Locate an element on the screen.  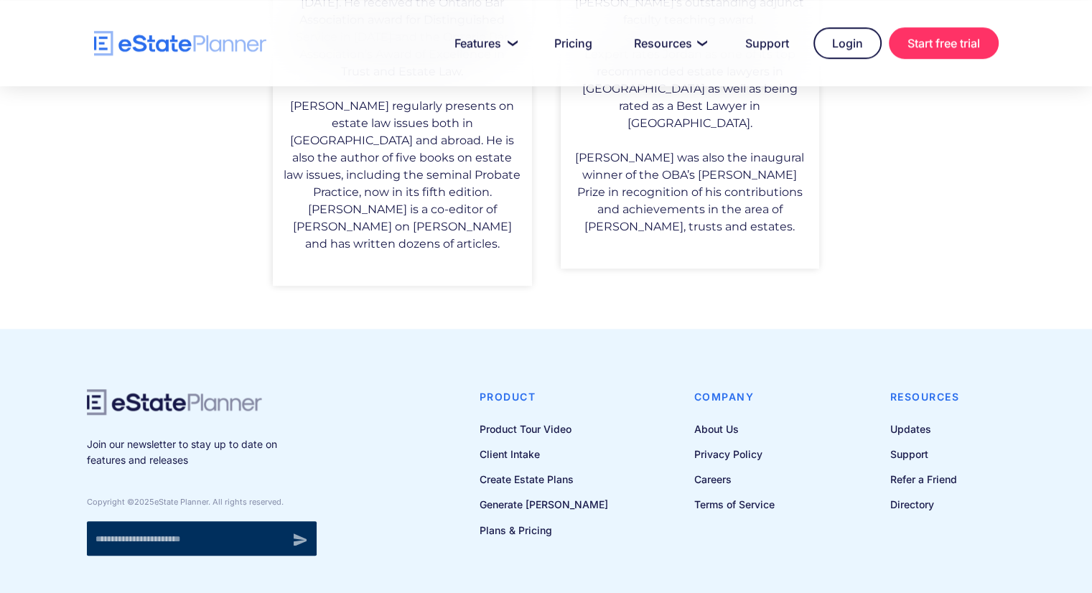
a: Refer a Friend is located at coordinates (925, 479).